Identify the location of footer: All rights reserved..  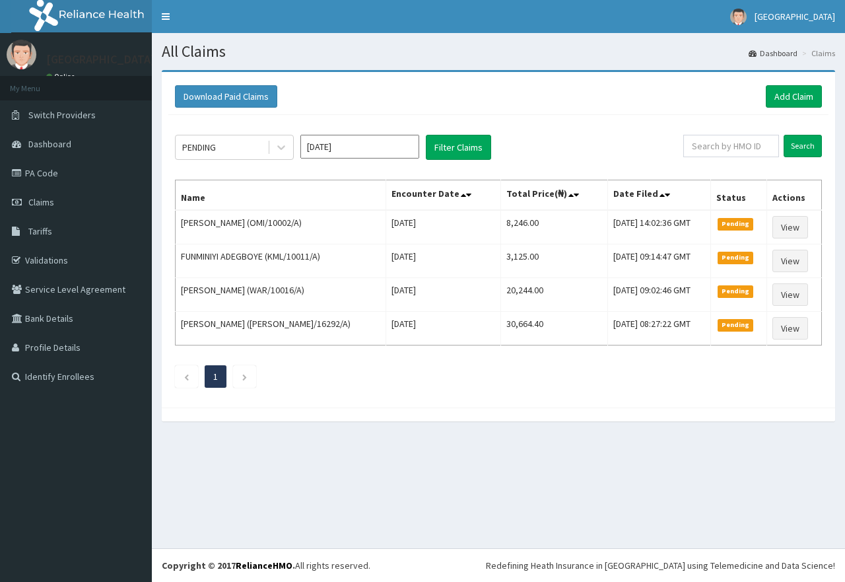
(499, 565).